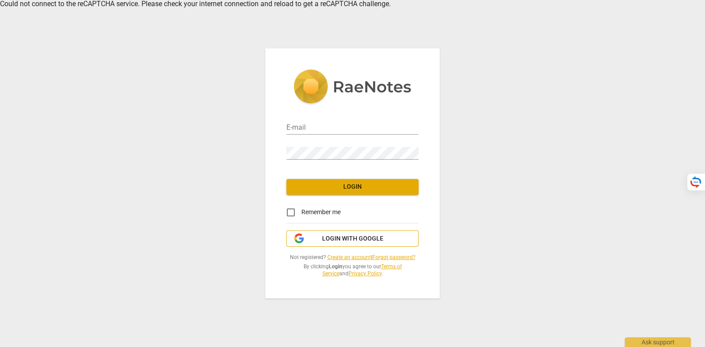 The height and width of the screenshot is (347, 705). I want to click on span: Login with Google, so click(352, 239).